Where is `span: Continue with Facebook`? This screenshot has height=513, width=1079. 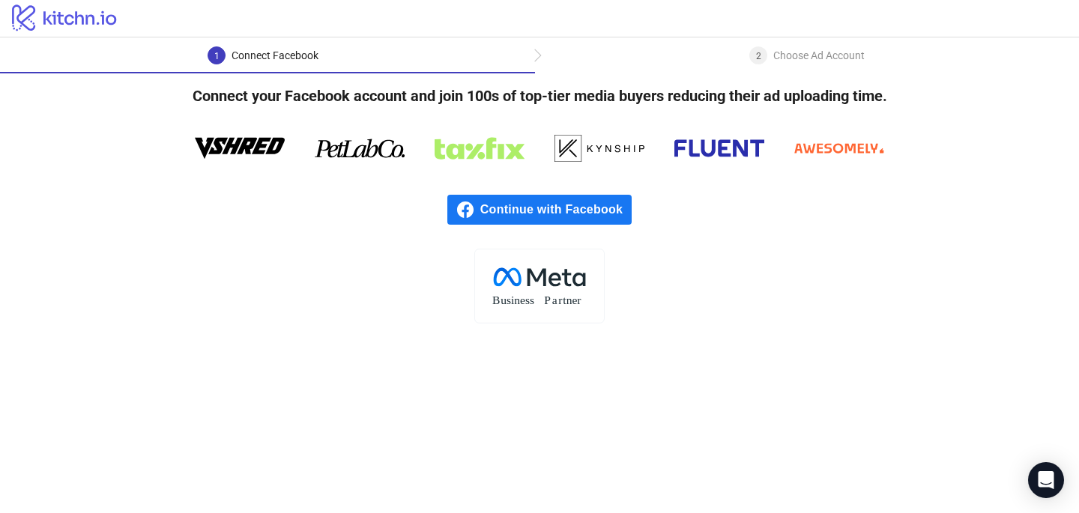 span: Continue with Facebook is located at coordinates (556, 210).